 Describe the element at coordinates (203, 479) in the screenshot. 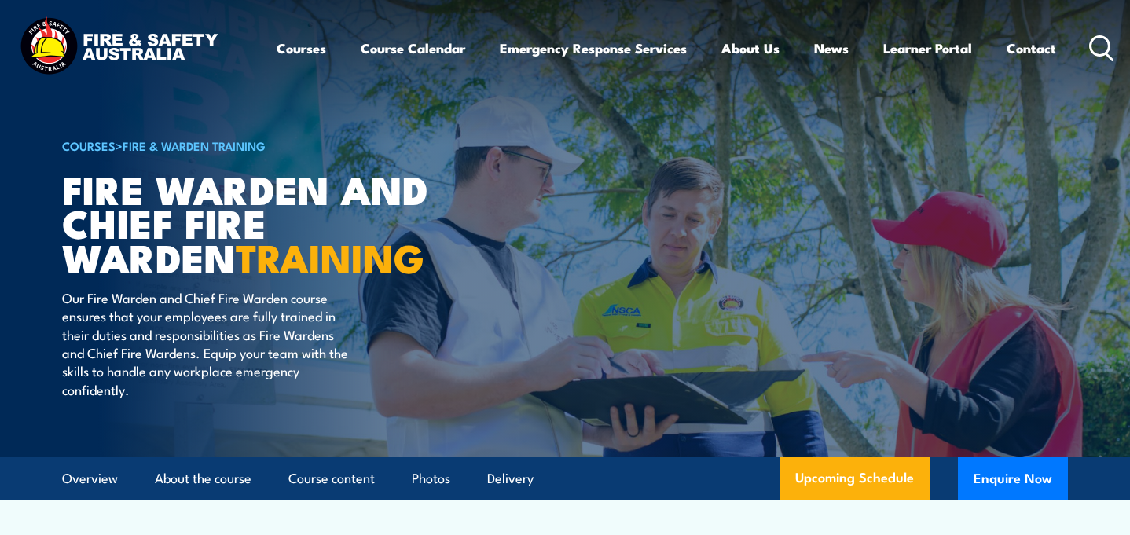

I see `a: About the course` at that location.